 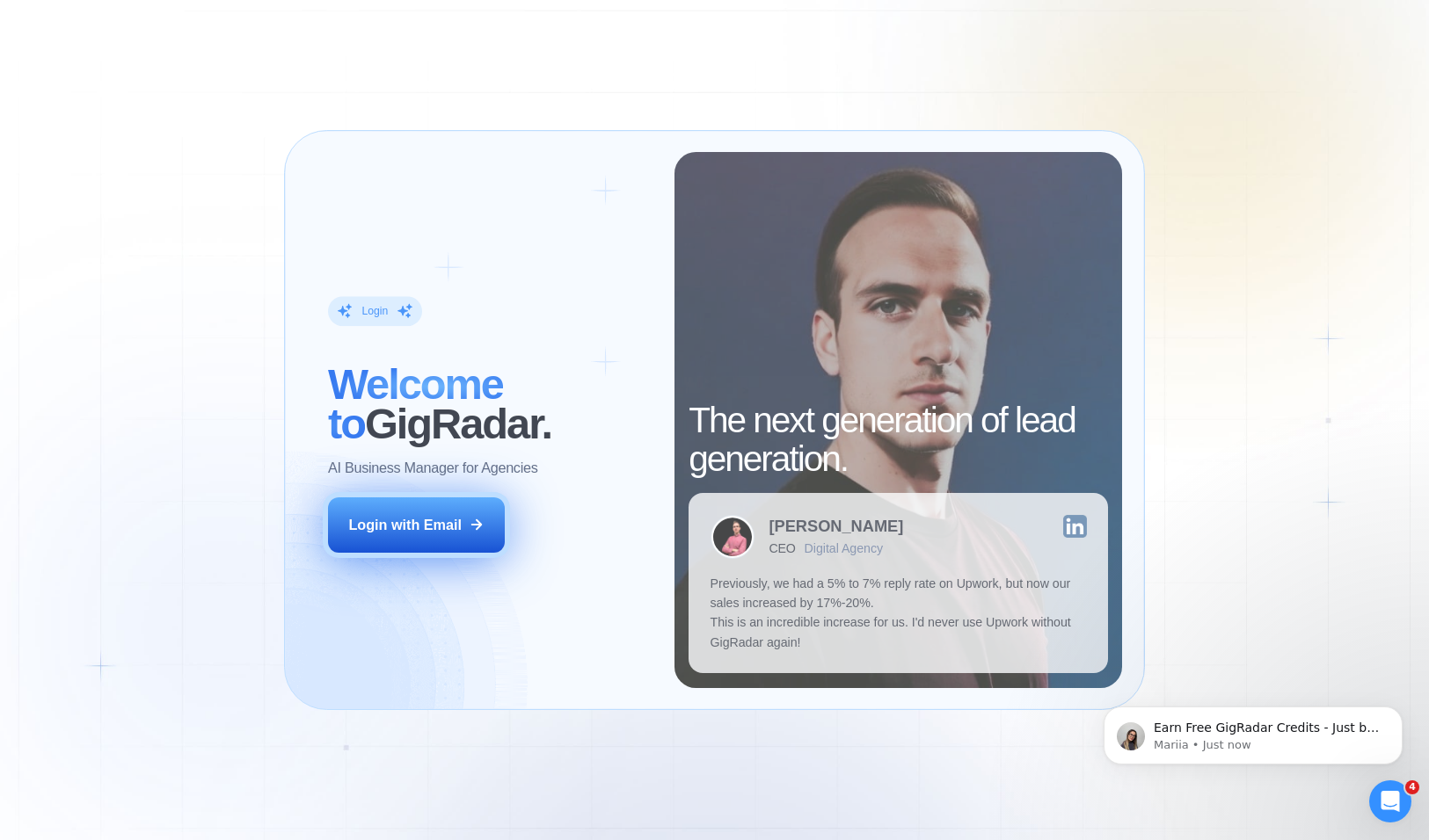 I want to click on span: 4, so click(x=1413, y=787).